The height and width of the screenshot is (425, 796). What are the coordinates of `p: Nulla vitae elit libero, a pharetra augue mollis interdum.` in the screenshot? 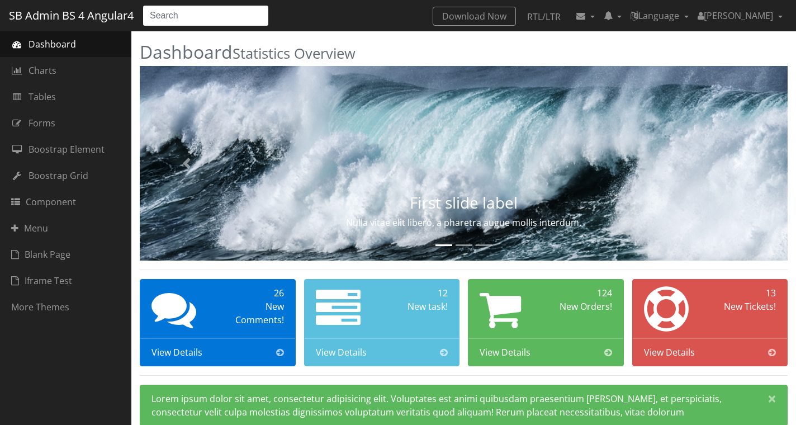 It's located at (463, 222).